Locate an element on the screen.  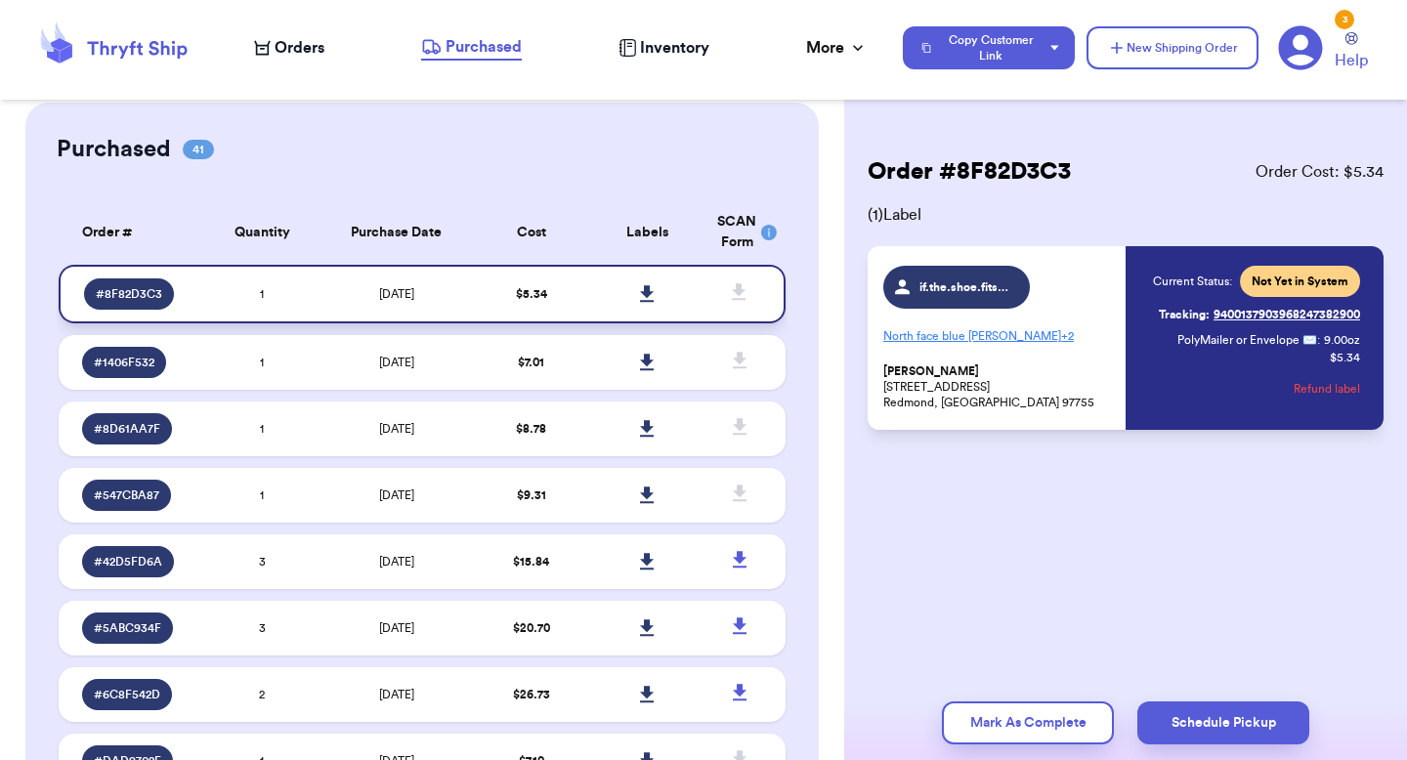
h2: Order # 8F82D3C3 is located at coordinates (969, 172).